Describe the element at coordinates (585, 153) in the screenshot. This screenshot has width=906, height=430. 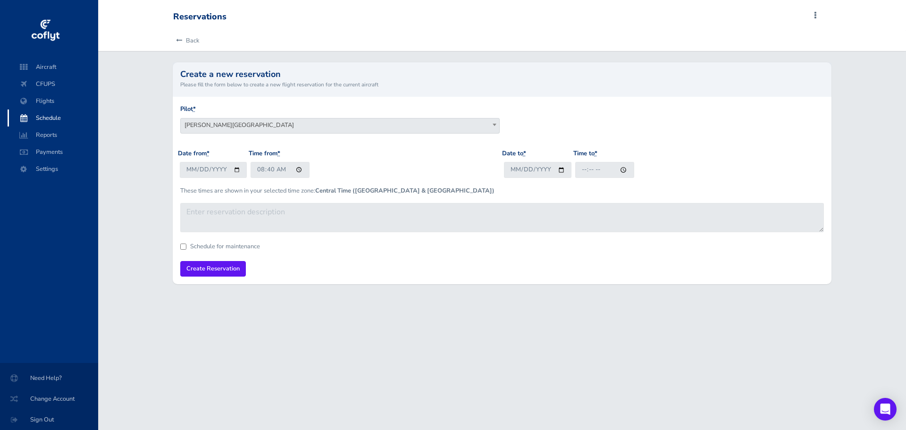
I see `label: Time to` at that location.